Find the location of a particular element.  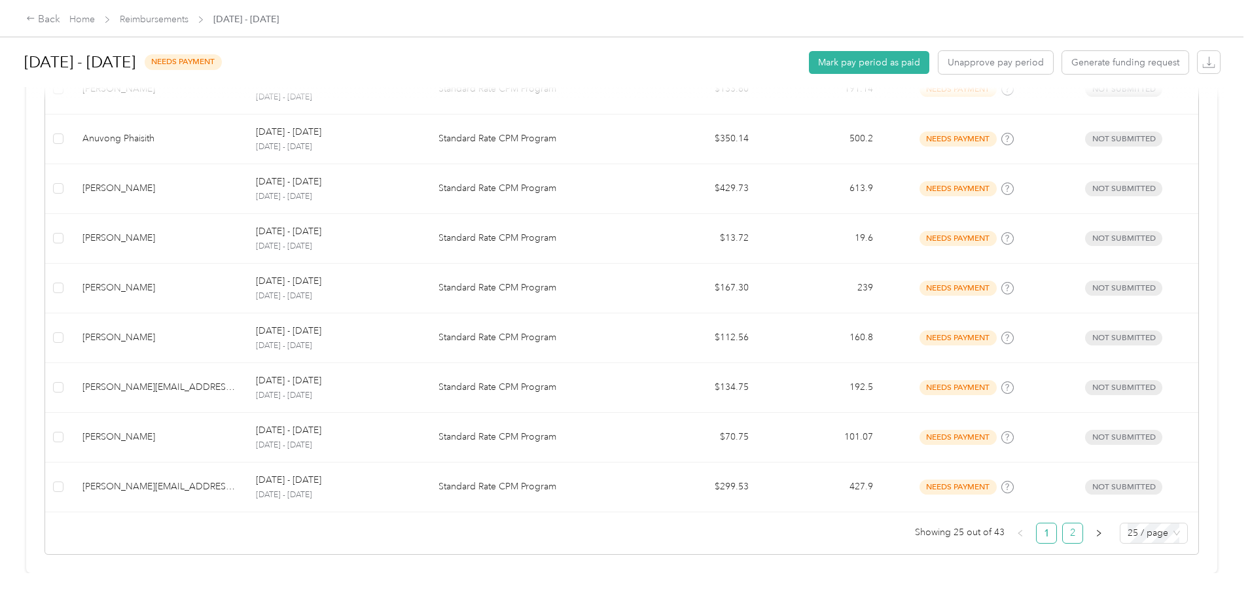

td: 19.6 is located at coordinates (822, 239).